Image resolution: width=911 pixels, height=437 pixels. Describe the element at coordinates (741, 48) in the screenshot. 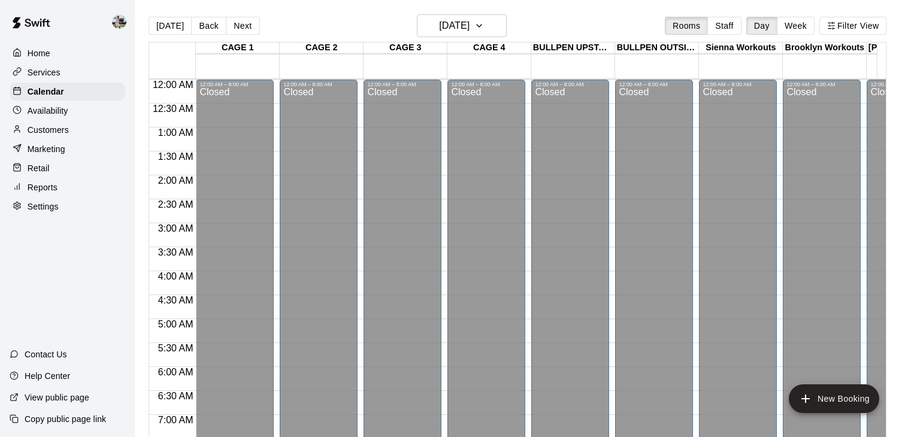

I see `div: Sienna Workouts` at that location.